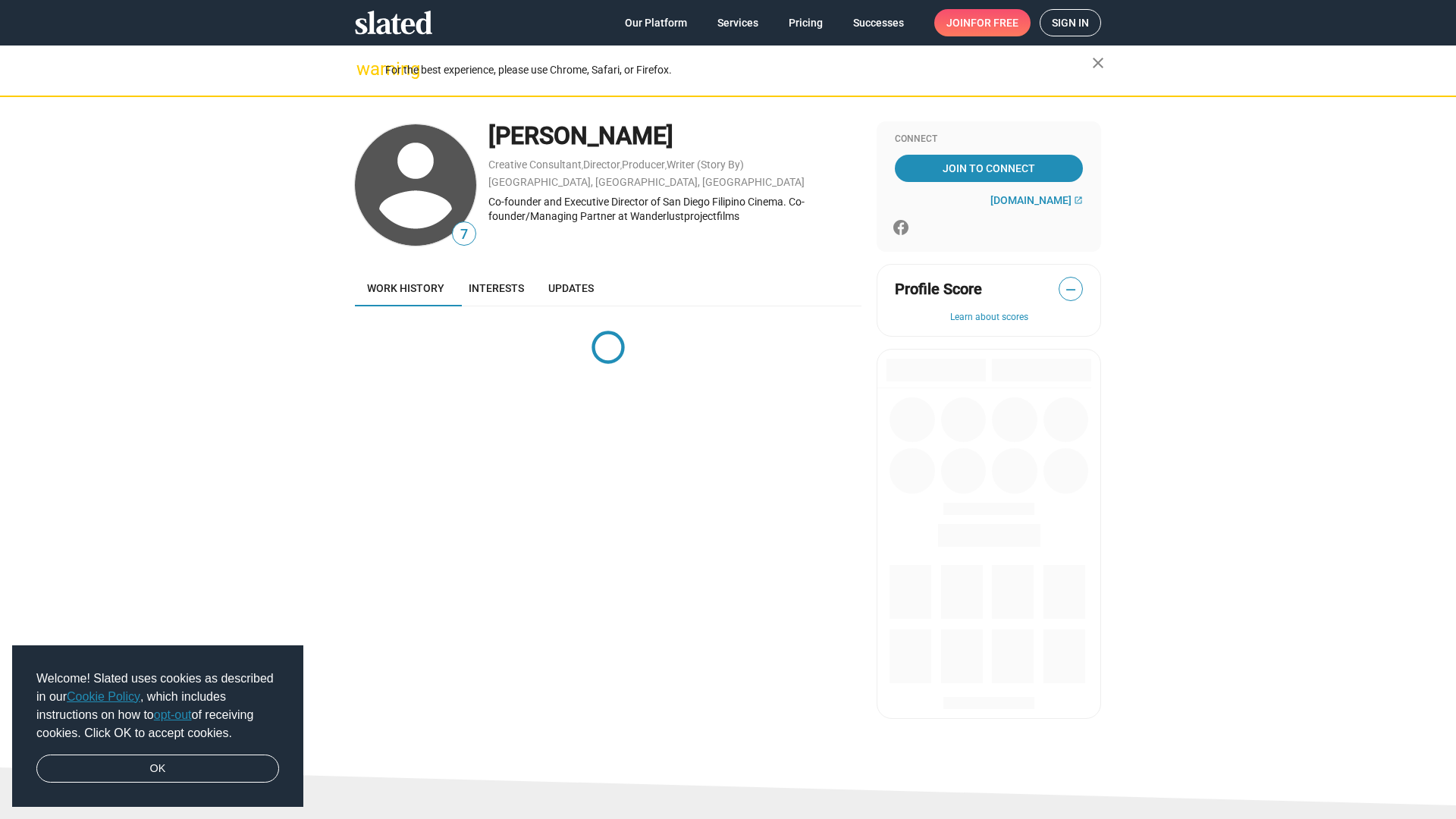  I want to click on span: Sign in, so click(1070, 23).